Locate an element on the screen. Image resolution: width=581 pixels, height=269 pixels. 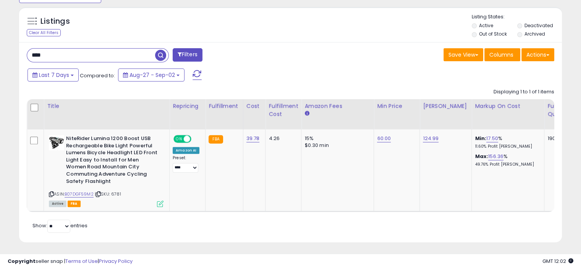
div: Clear All Filters is located at coordinates (44, 32).